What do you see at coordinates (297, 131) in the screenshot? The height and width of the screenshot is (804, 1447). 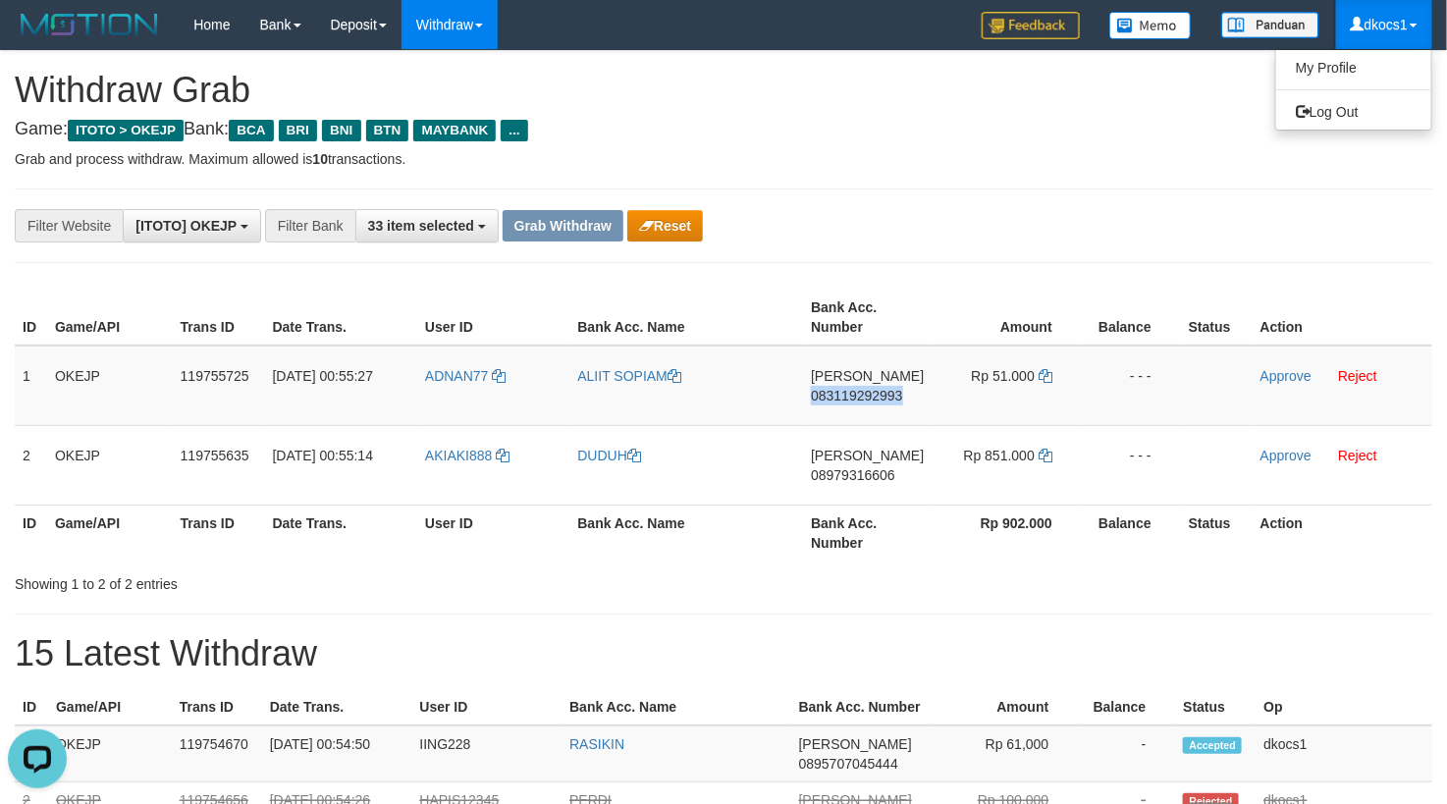 I see `span: BRI` at bounding box center [297, 131].